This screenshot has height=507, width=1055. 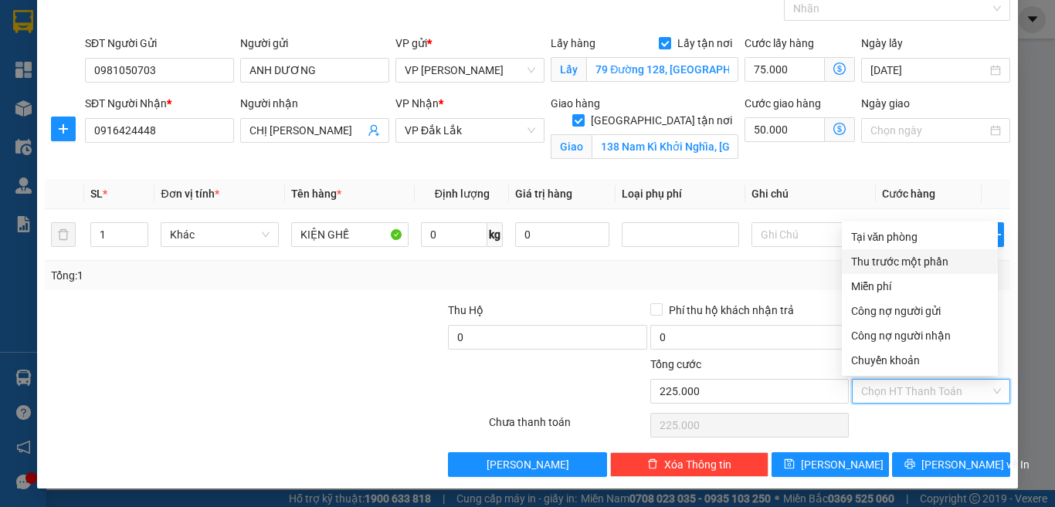 What do you see at coordinates (920, 311) in the screenshot?
I see `div: Công nợ người gửi` at bounding box center [920, 311].